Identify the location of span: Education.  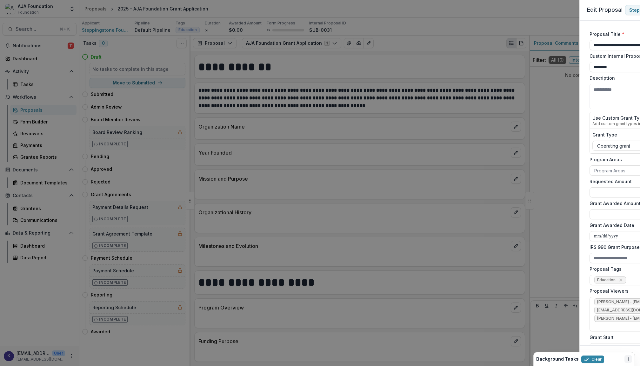
(606, 280).